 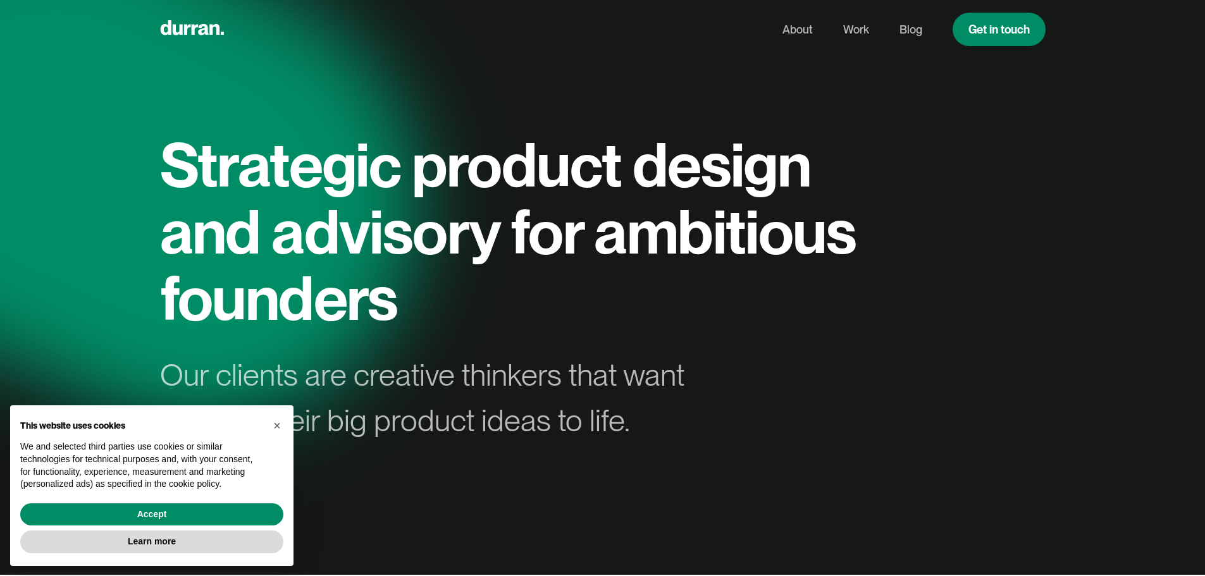 What do you see at coordinates (798, 30) in the screenshot?
I see `a: About` at bounding box center [798, 30].